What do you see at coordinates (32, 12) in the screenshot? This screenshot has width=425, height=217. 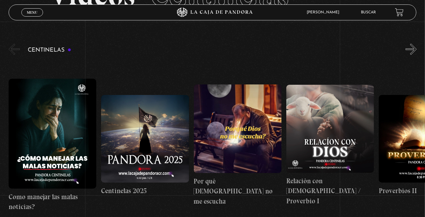 I see `span: Menu` at bounding box center [32, 12].